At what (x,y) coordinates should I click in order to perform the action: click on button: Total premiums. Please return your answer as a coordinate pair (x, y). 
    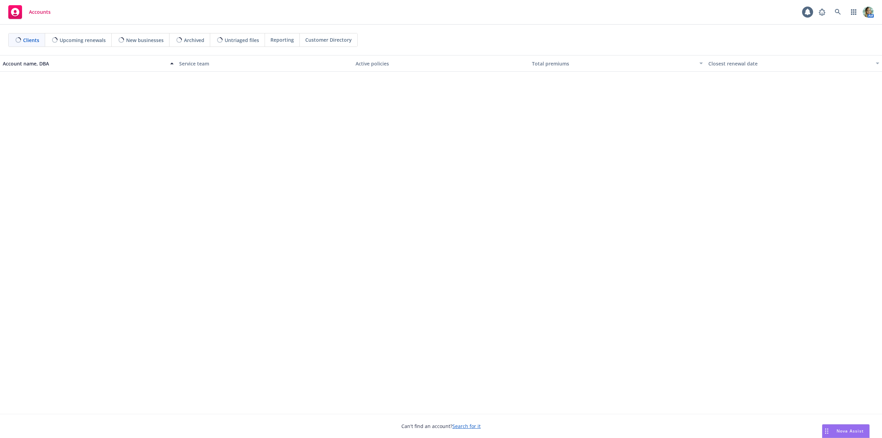
    Looking at the image, I should click on (618, 63).